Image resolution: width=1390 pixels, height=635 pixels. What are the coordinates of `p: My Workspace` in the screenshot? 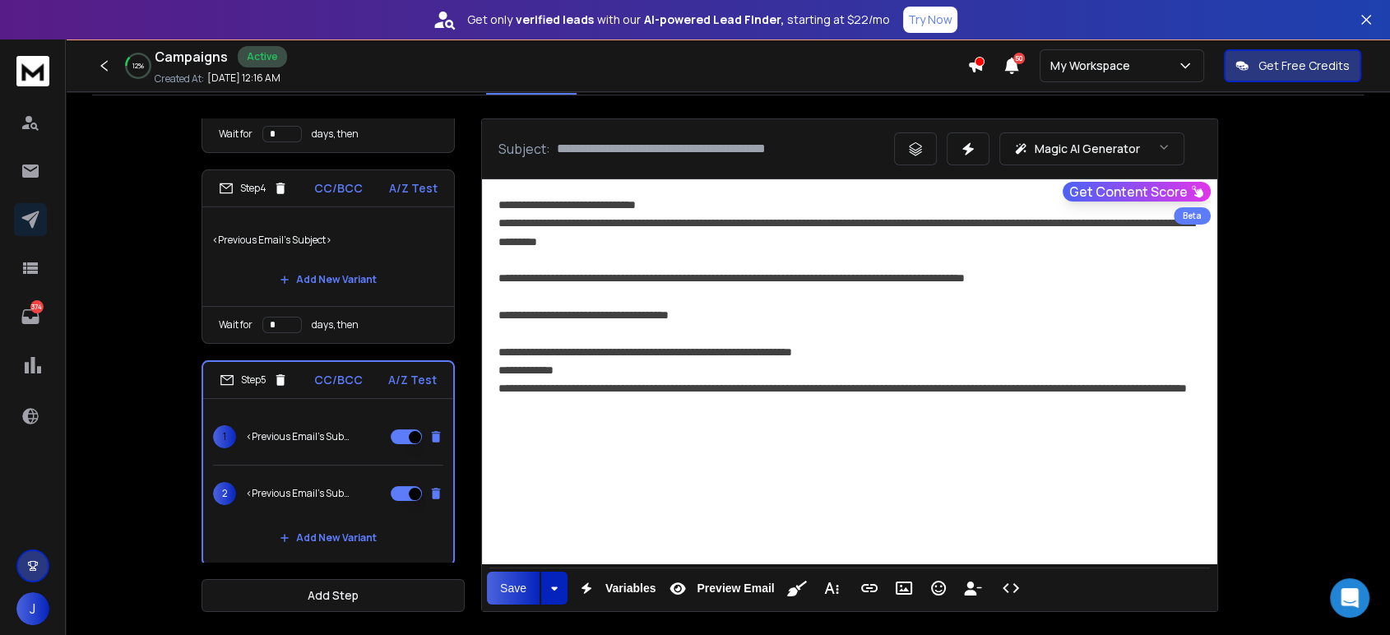 It's located at (1093, 66).